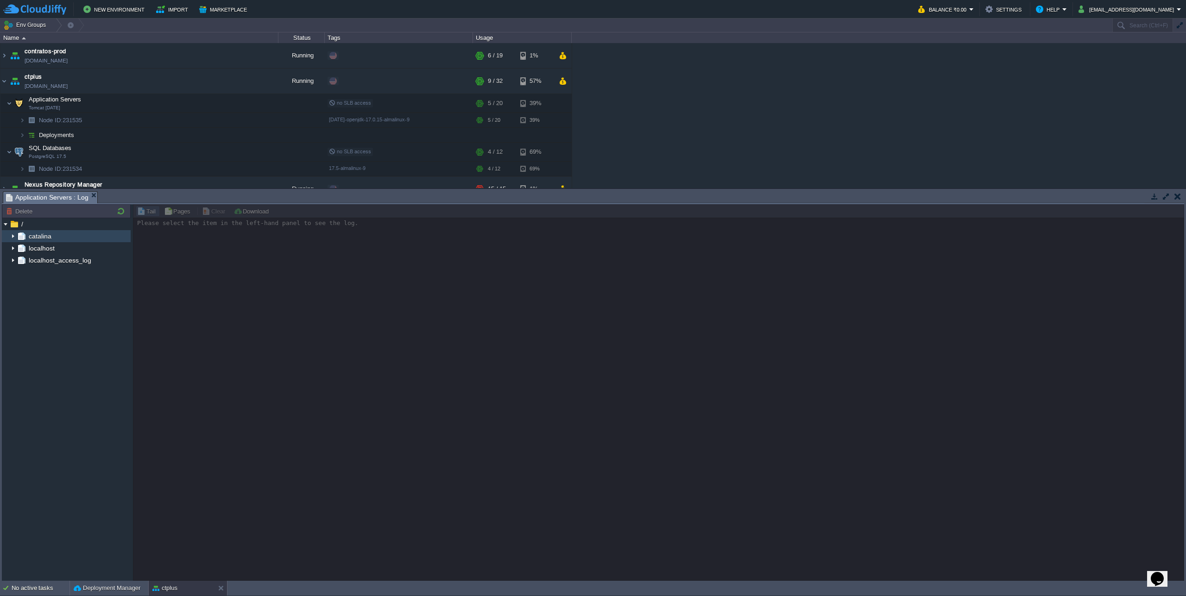 Image resolution: width=1186 pixels, height=596 pixels. What do you see at coordinates (535, 81) in the screenshot?
I see `div: 57%` at bounding box center [535, 81].